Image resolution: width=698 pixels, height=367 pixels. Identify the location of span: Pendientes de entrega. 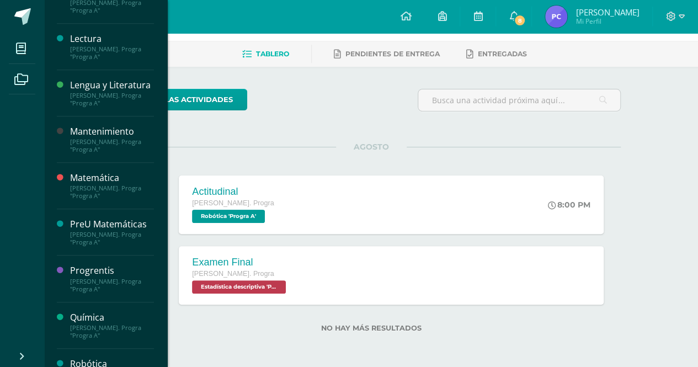
(392, 54).